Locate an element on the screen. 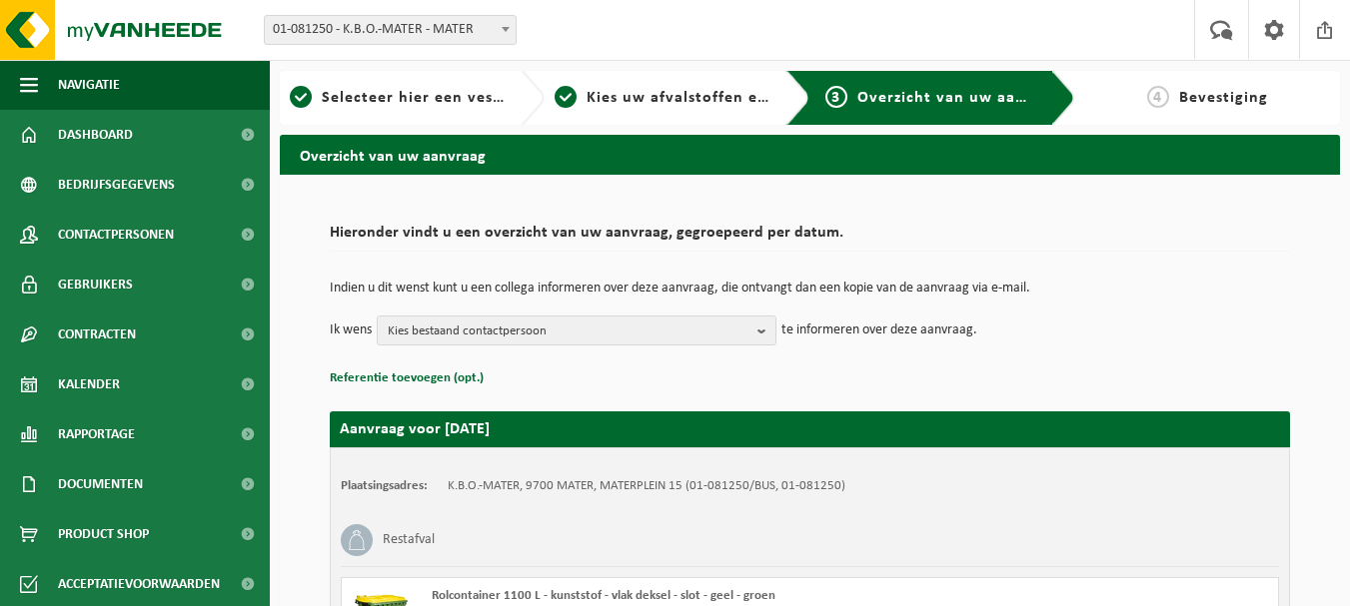 The height and width of the screenshot is (606, 1350). p: te informeren over deze aanvraag. is located at coordinates (879, 331).